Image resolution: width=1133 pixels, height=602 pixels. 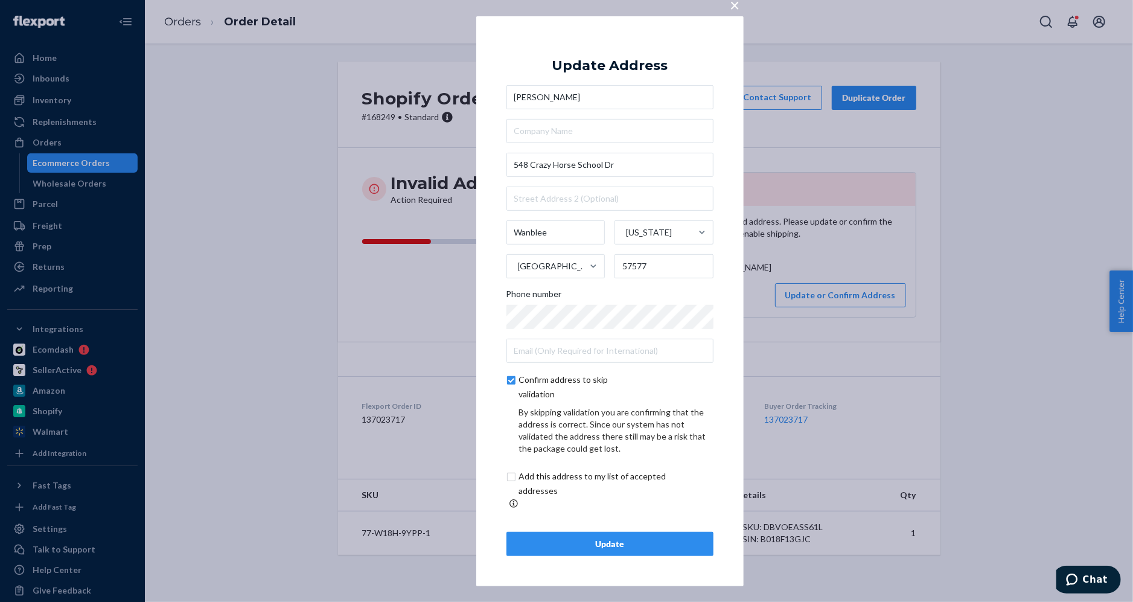 What do you see at coordinates (610, 165) in the screenshot?
I see `input: Street Address` at bounding box center [610, 165].